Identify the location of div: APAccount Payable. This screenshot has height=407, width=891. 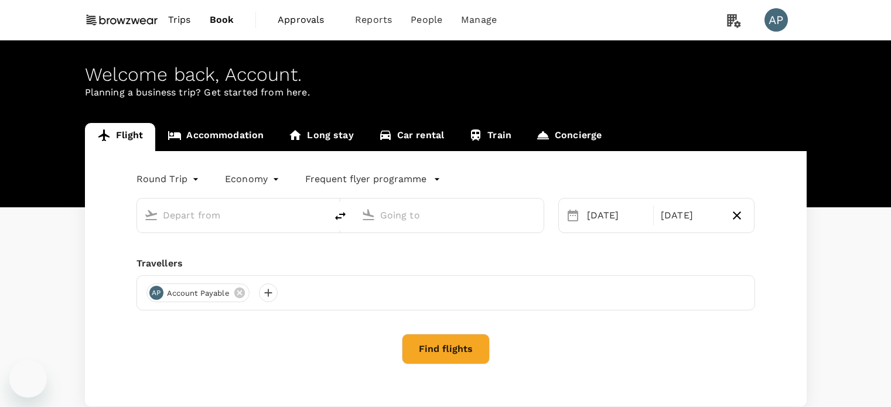
(198, 293).